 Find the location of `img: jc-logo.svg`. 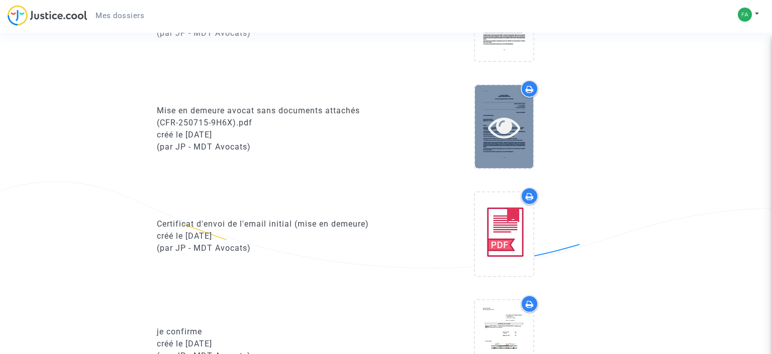

img: jc-logo.svg is located at coordinates (47, 15).